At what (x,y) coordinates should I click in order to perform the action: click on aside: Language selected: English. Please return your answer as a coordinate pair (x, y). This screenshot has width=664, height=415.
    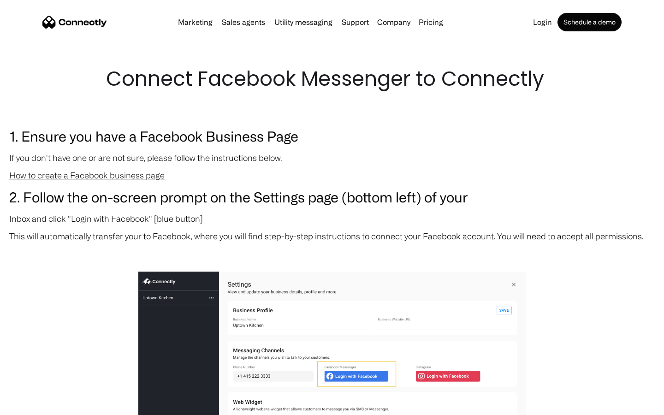
    Looking at the image, I should click on (32, 405).